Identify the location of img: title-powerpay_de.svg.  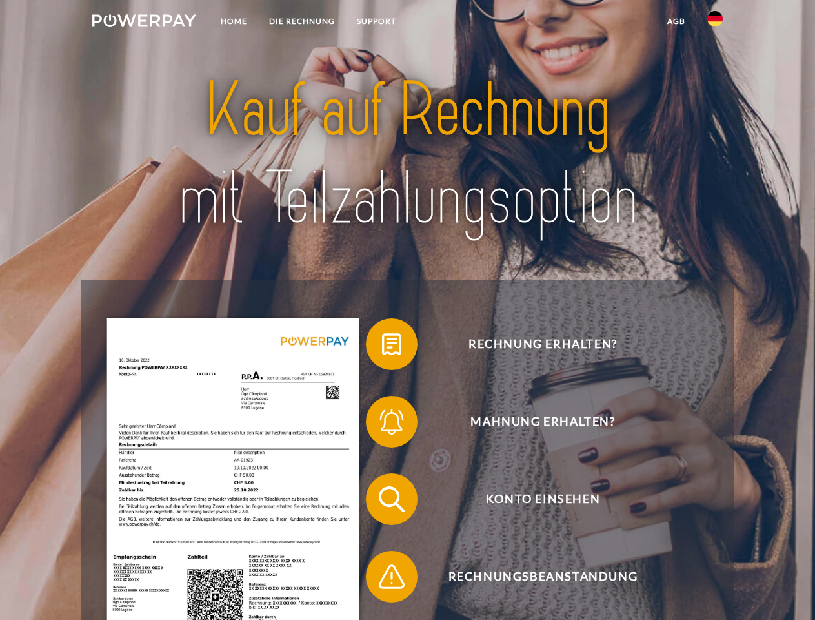
(407, 154).